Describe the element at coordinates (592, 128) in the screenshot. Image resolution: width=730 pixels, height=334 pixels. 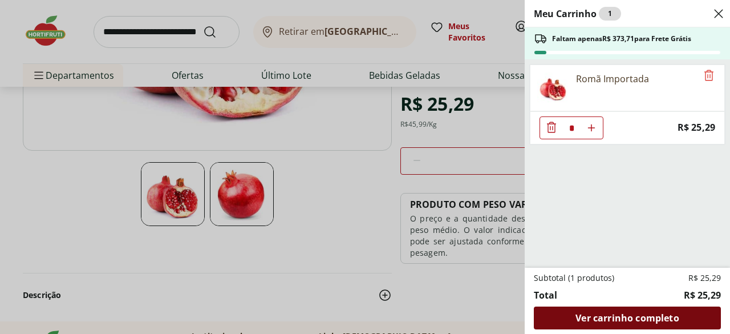
I see `button: Aumentar Quantidade` at that location.